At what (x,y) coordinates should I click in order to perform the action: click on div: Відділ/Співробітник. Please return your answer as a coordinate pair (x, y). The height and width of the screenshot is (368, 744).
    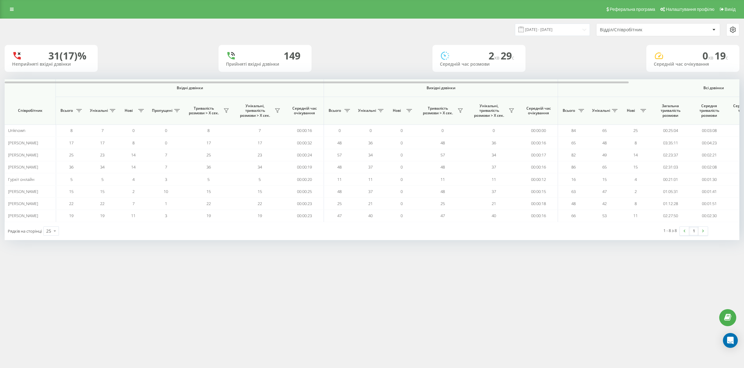
    Looking at the image, I should click on (637, 30).